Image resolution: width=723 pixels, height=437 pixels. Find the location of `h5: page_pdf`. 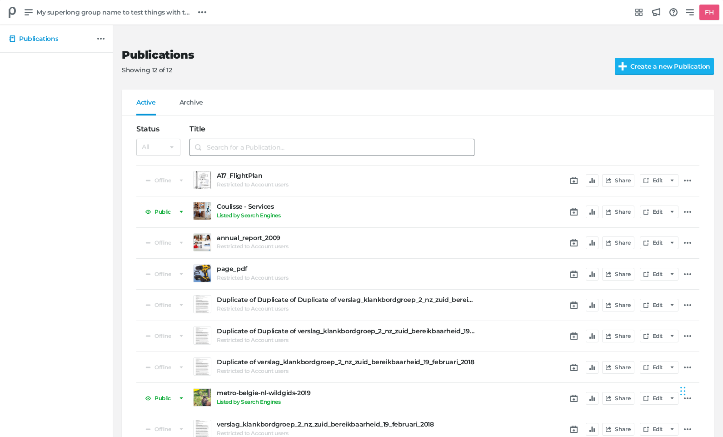

h5: page_pdf is located at coordinates (346, 269).